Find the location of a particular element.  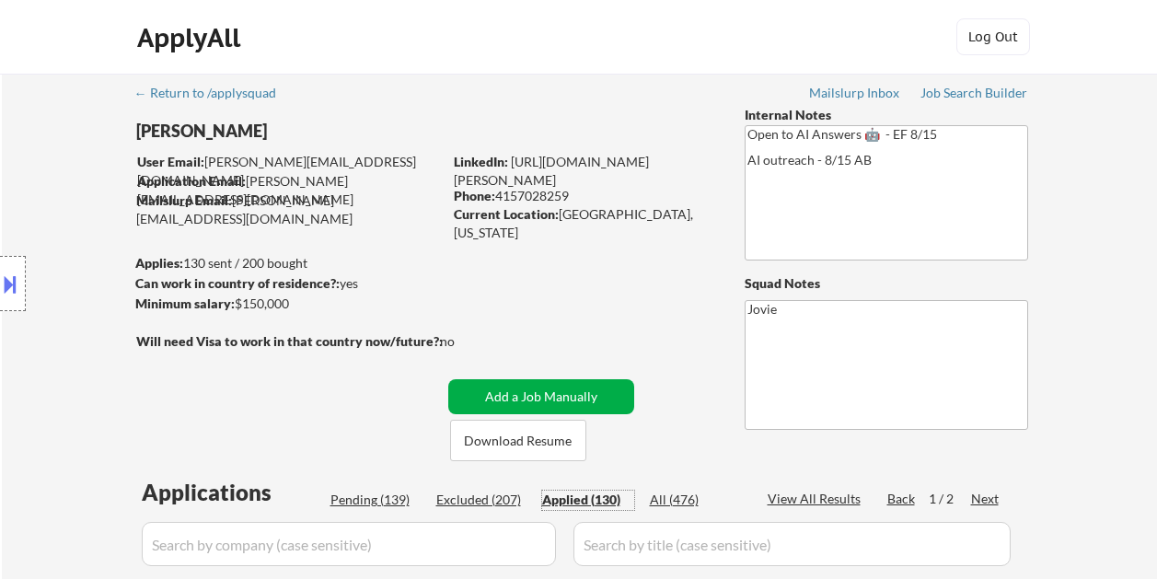

strong: Phone: is located at coordinates (474, 195).